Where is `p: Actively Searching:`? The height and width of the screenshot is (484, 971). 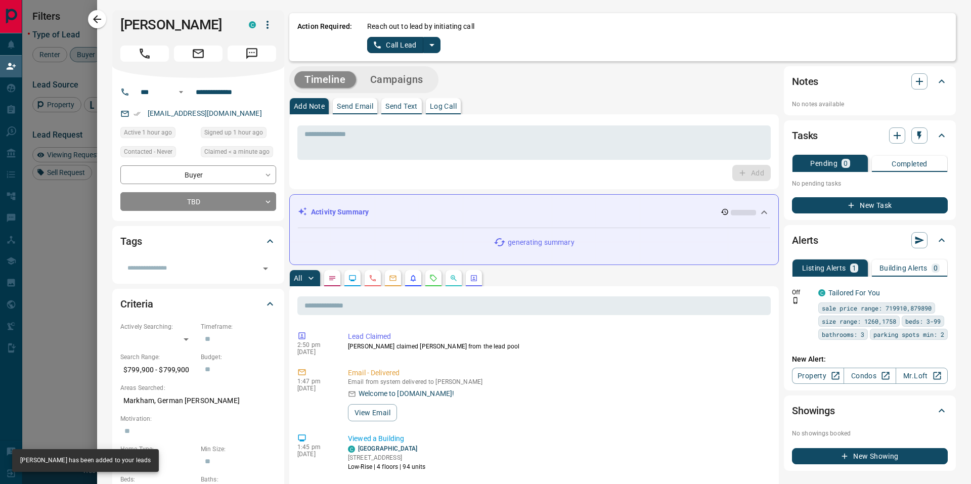
p: Actively Searching: is located at coordinates (158, 327).